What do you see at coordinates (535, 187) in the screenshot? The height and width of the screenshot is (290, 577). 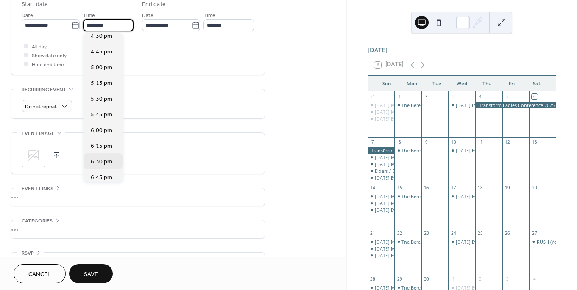 I see `div: 20` at bounding box center [535, 187].